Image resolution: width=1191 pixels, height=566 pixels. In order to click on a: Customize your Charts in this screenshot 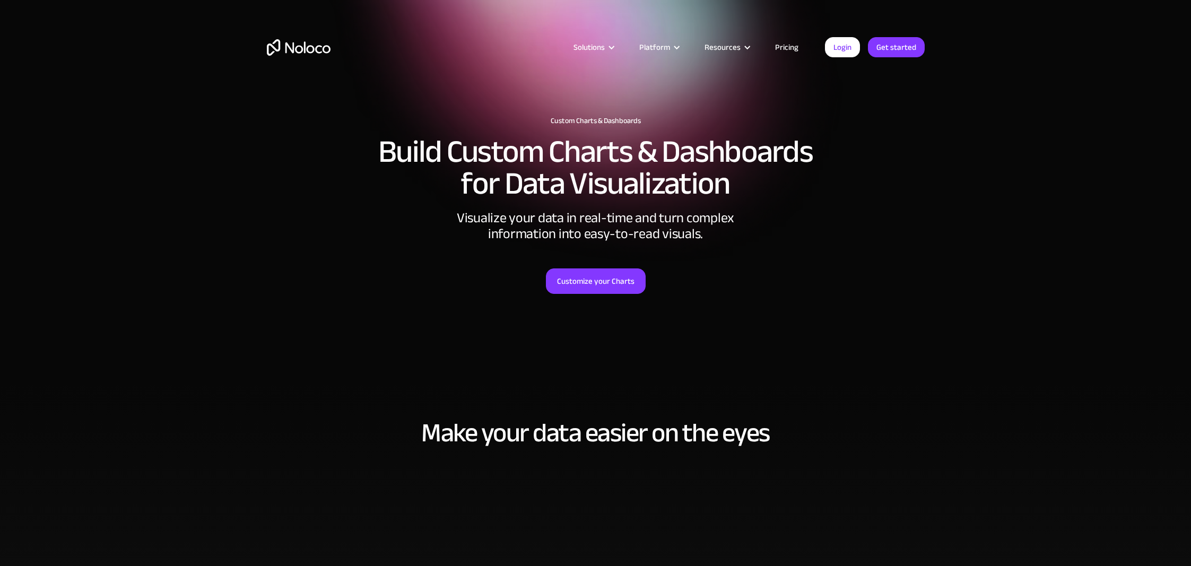, I will do `click(596, 281)`.